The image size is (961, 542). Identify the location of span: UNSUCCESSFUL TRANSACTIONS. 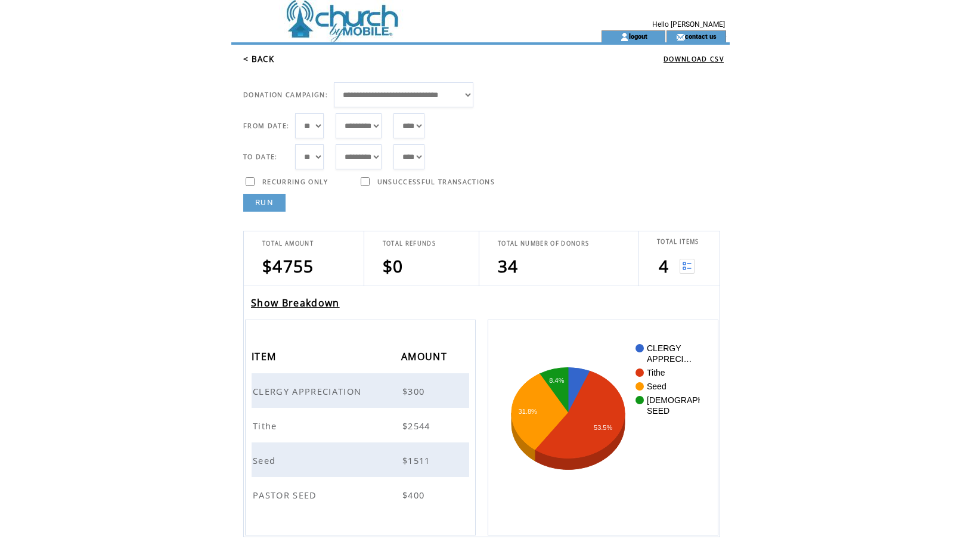
(436, 182).